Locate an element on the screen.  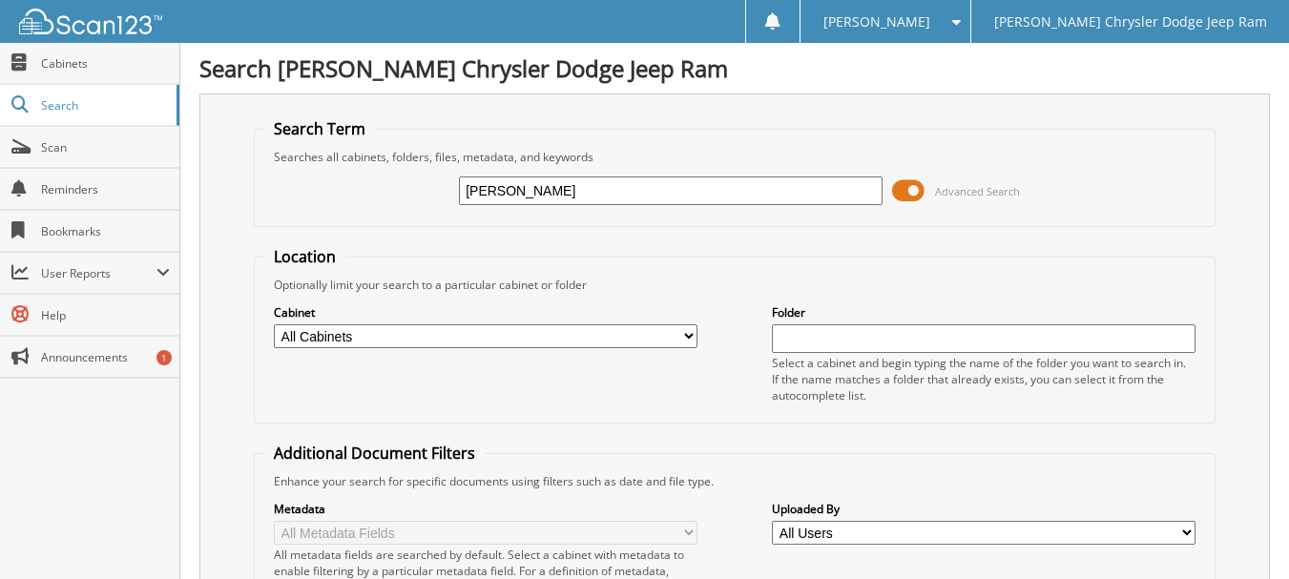
span: User Reports is located at coordinates (98, 273).